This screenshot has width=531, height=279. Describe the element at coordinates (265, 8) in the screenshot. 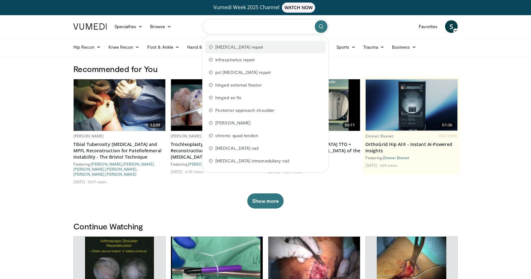

I see `a: Vumedi Week 2025 ChannelWATCH NOW` at that location.